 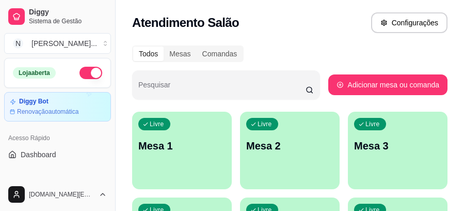 I want to click on span: N, so click(x=18, y=43).